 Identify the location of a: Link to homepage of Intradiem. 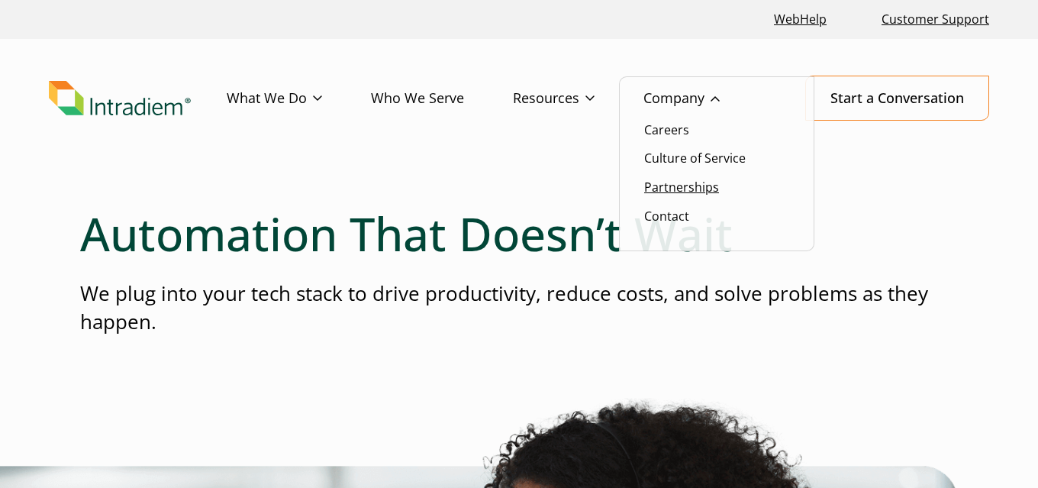
(137, 99).